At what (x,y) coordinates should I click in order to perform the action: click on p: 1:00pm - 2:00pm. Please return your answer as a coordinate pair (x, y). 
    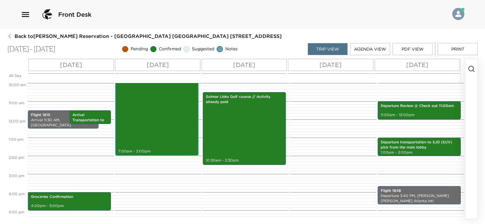
    Looking at the image, I should click on (419, 153).